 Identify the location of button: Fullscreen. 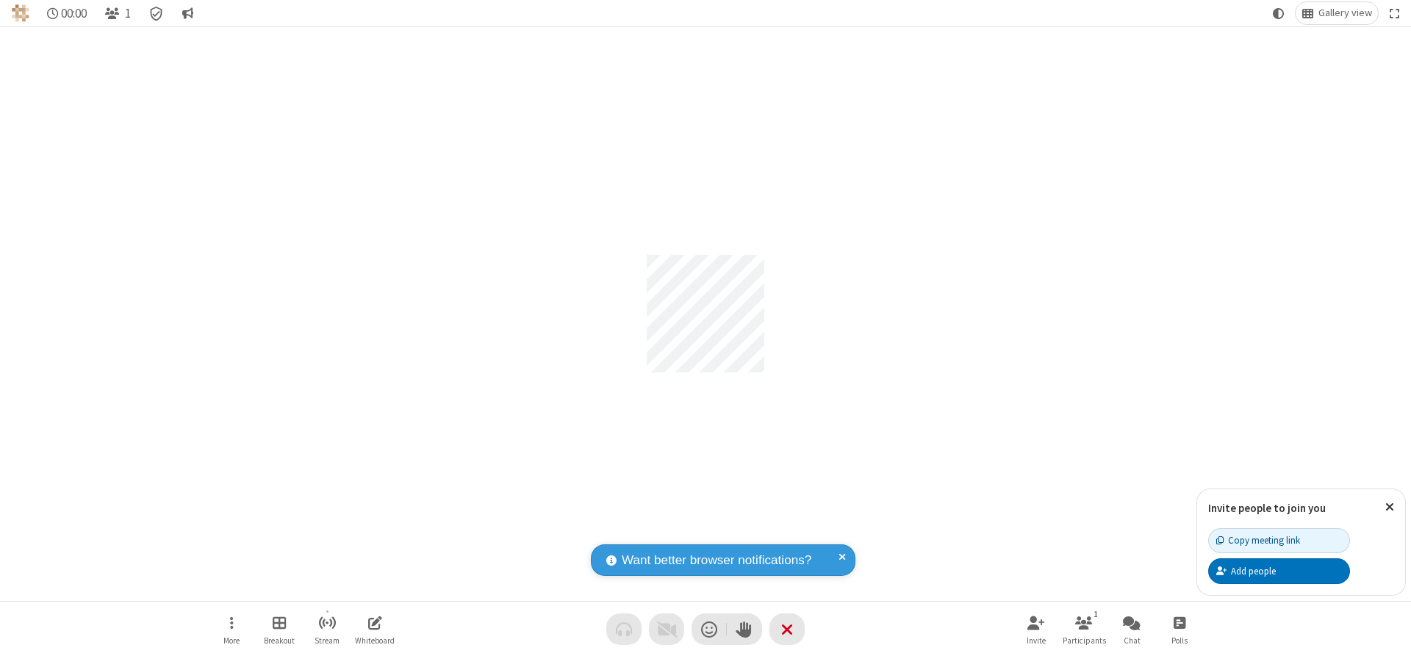
(1395, 13).